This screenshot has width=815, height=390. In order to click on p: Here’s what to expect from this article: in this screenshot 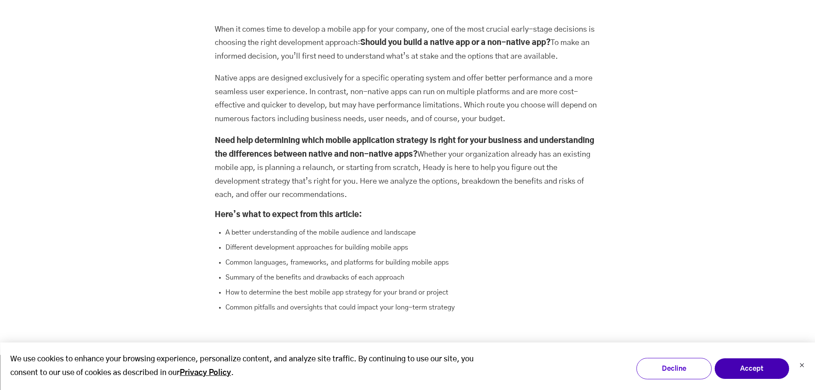, I will do `click(408, 215)`.